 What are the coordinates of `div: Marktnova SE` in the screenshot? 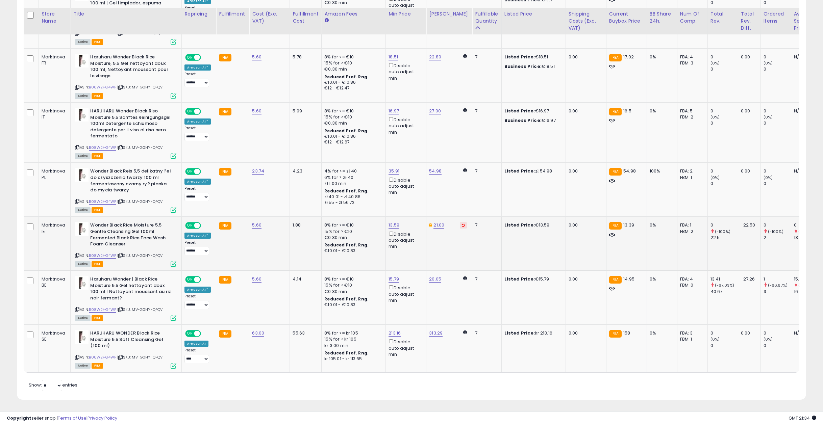 It's located at (53, 336).